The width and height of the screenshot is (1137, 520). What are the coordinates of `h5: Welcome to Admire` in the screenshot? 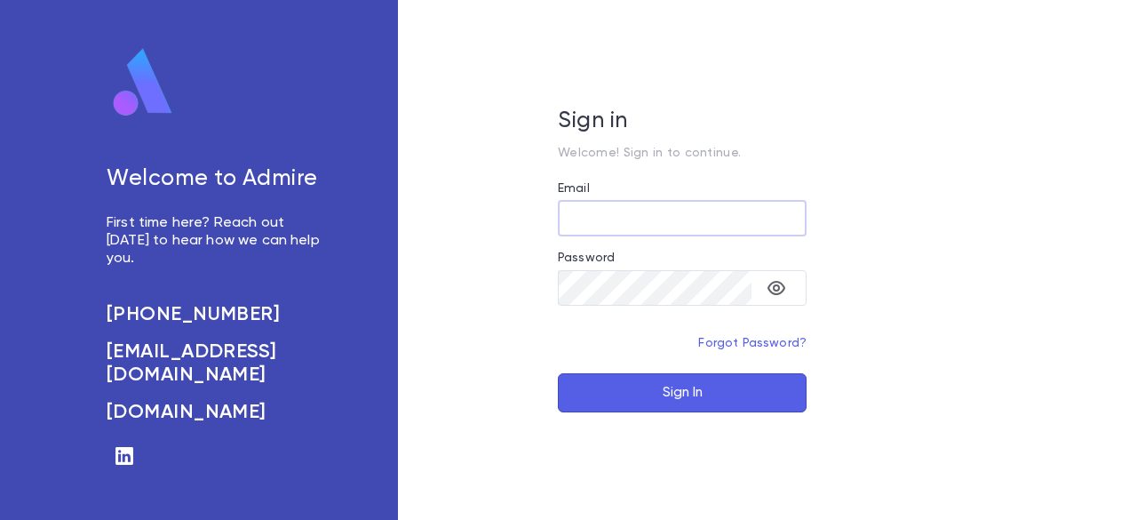 It's located at (217, 179).